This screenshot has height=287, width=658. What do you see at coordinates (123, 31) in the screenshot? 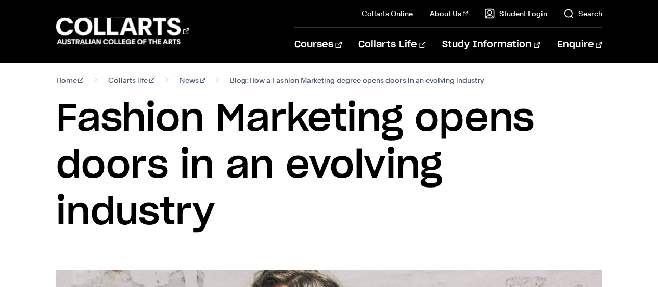
I see `div: Go to homepage` at bounding box center [123, 31].